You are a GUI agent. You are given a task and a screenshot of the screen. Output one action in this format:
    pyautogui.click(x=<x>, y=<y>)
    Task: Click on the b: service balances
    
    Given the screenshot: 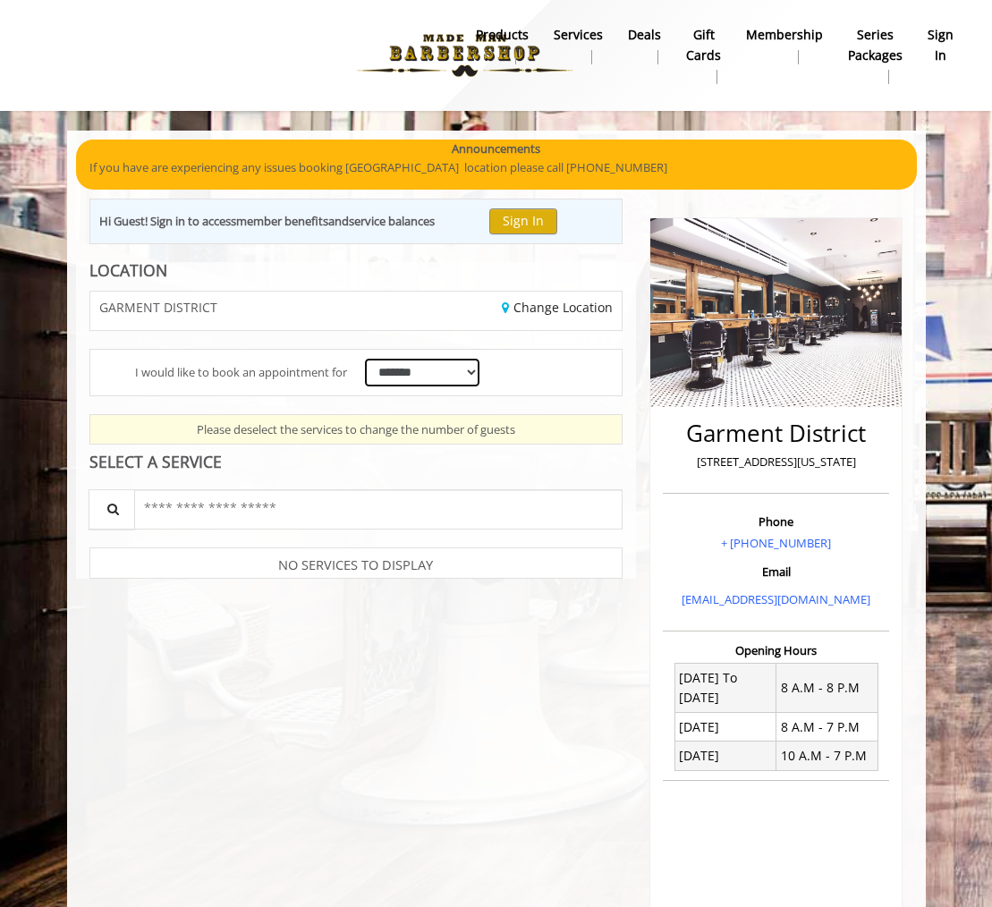 What is the action you would take?
    pyautogui.click(x=392, y=221)
    